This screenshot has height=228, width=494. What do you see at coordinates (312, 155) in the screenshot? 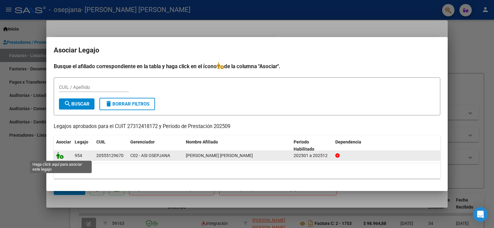
I see `div: 202501 a 202512` at bounding box center [312, 155].